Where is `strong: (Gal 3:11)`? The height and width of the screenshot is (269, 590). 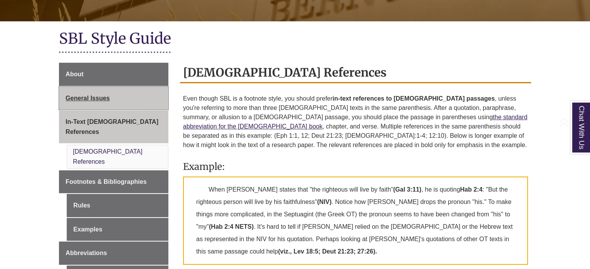
strong: (Gal 3:11) is located at coordinates (407, 190).